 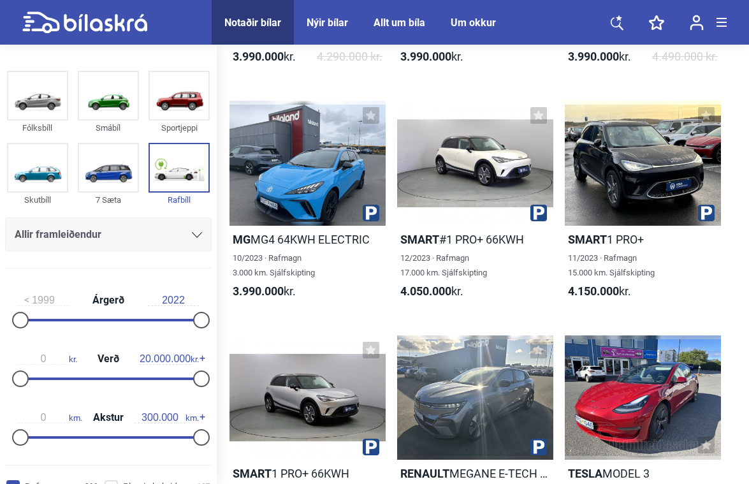 What do you see at coordinates (38, 127) in the screenshot?
I see `div: Fólksbíll` at bounding box center [38, 127].